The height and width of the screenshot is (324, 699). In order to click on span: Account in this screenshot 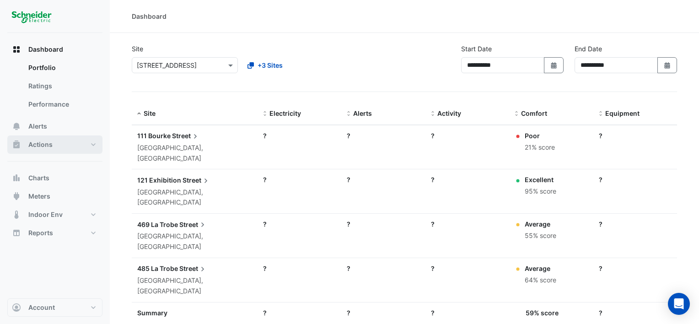, I will do `click(42, 307)`.